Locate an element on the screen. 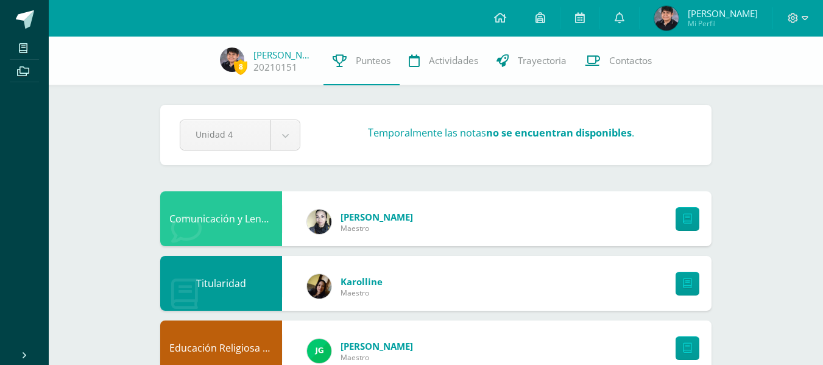 This screenshot has width=823, height=365. a: 20210151 is located at coordinates (275, 67).